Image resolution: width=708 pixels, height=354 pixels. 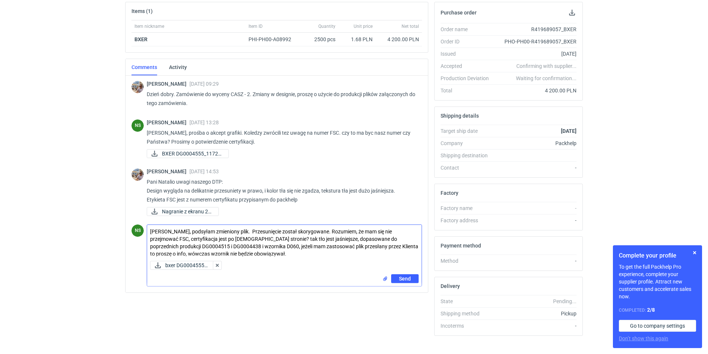 I want to click on div: Incoterms, so click(x=468, y=326).